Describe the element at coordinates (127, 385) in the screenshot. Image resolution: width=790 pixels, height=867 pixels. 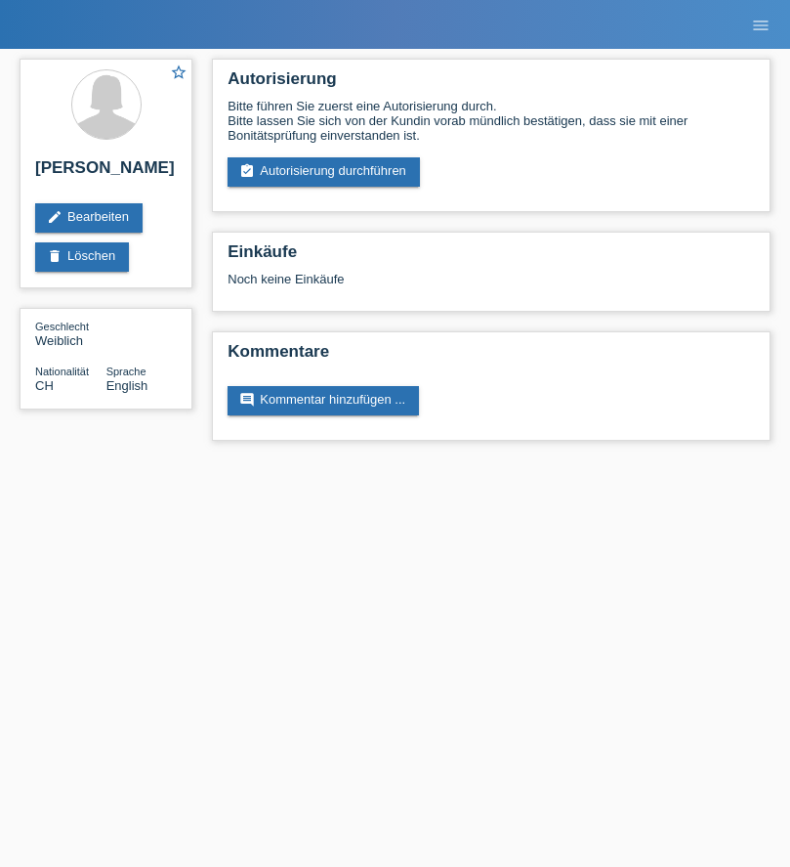
I see `span: English` at that location.